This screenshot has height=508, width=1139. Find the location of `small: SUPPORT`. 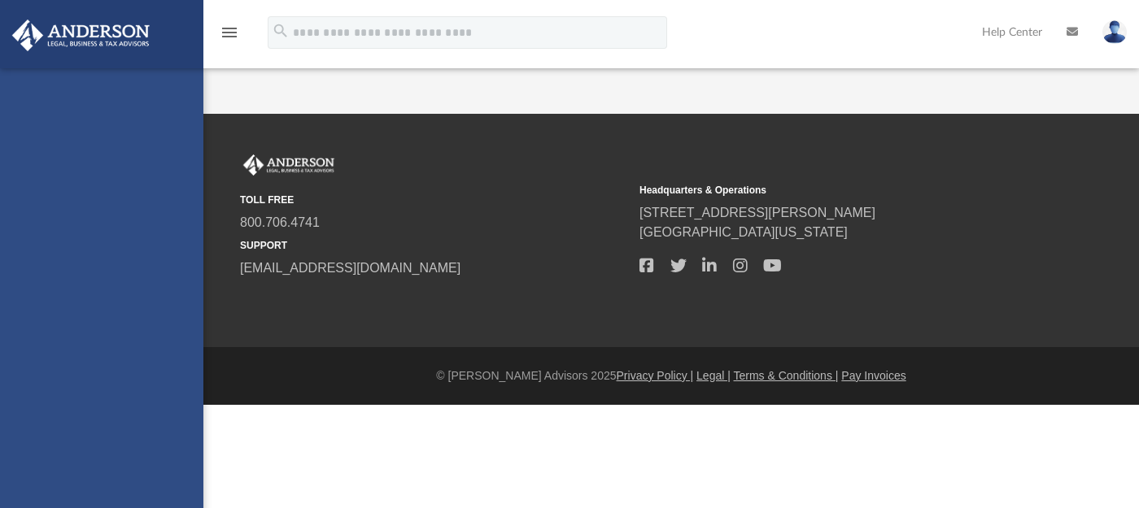

small: SUPPORT is located at coordinates (434, 246).